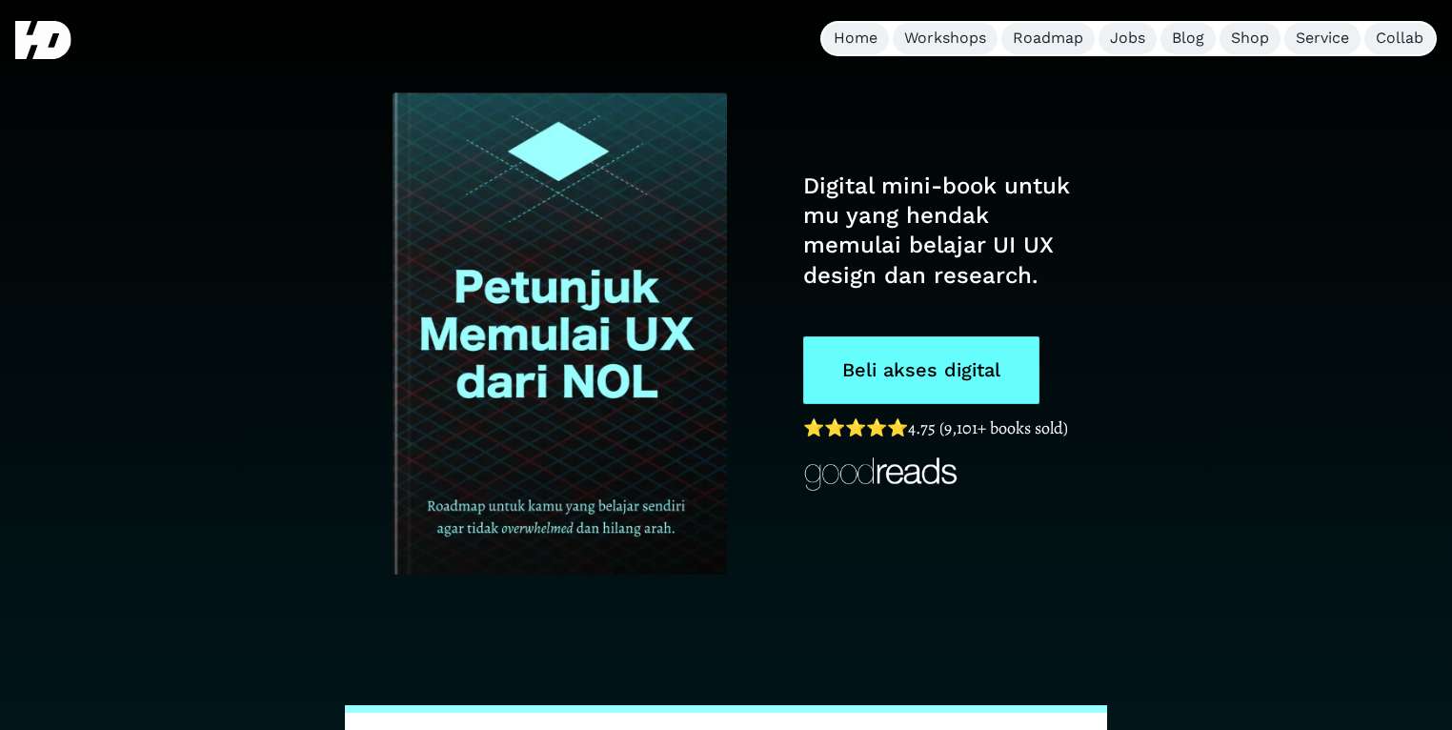 This screenshot has height=730, width=1452. What do you see at coordinates (945, 38) in the screenshot?
I see `a: Workshops` at bounding box center [945, 38].